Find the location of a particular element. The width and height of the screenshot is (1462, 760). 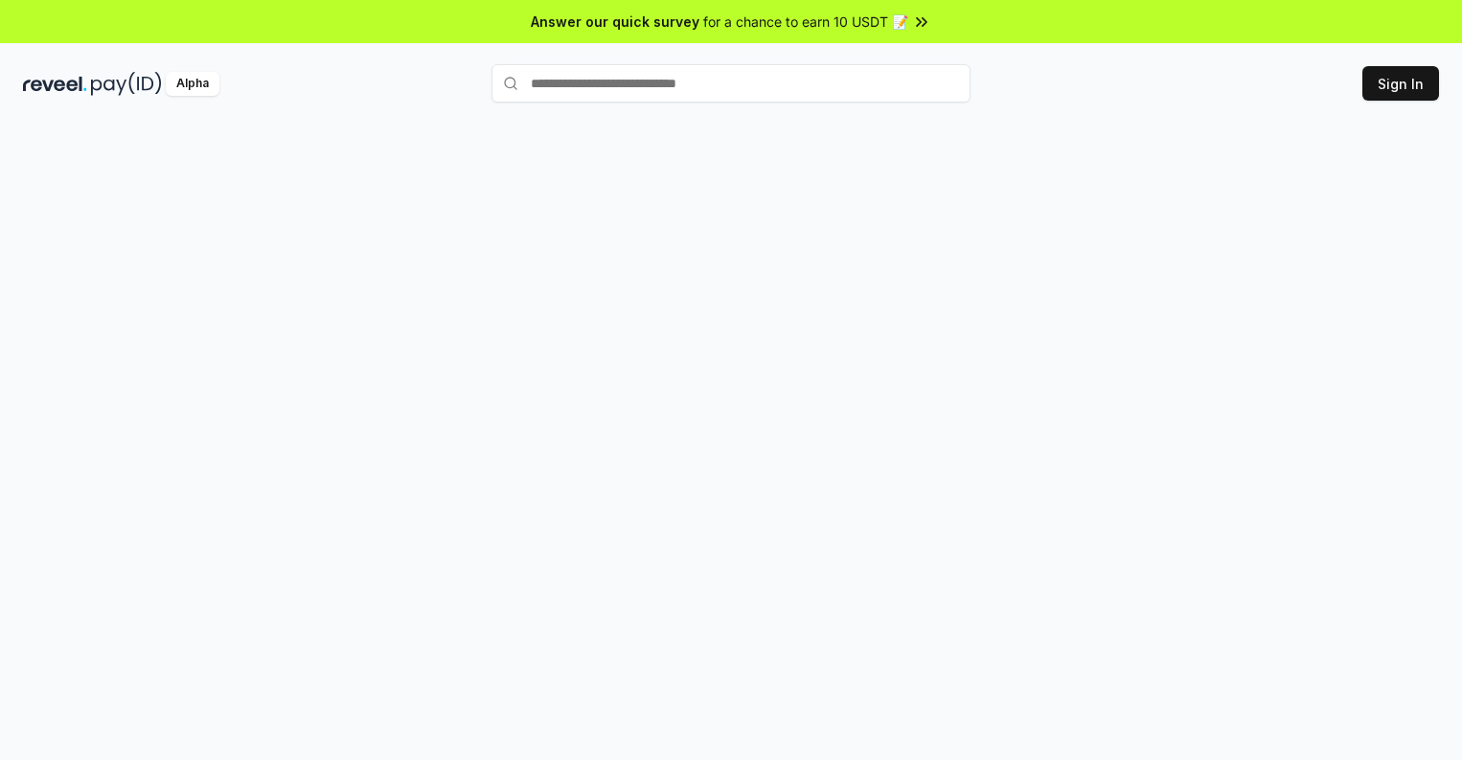

img: pay_id is located at coordinates (126, 83).